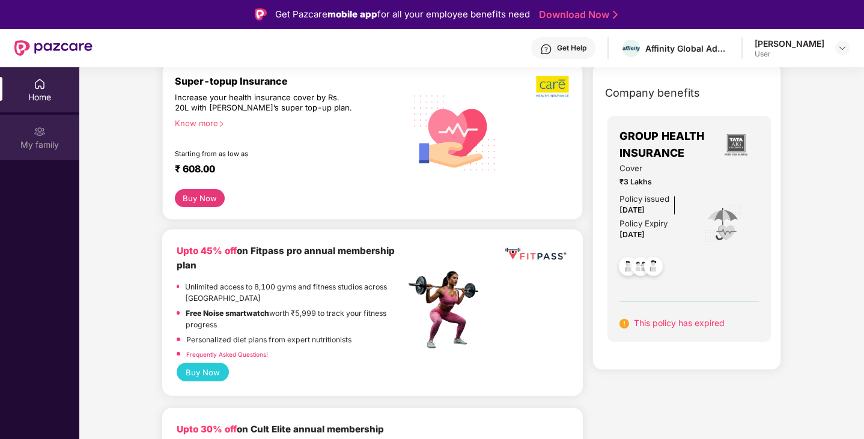 The width and height of the screenshot is (864, 439). What do you see at coordinates (666, 145) in the screenshot?
I see `span: GROUP HEALTH INSURANCE` at bounding box center [666, 145].